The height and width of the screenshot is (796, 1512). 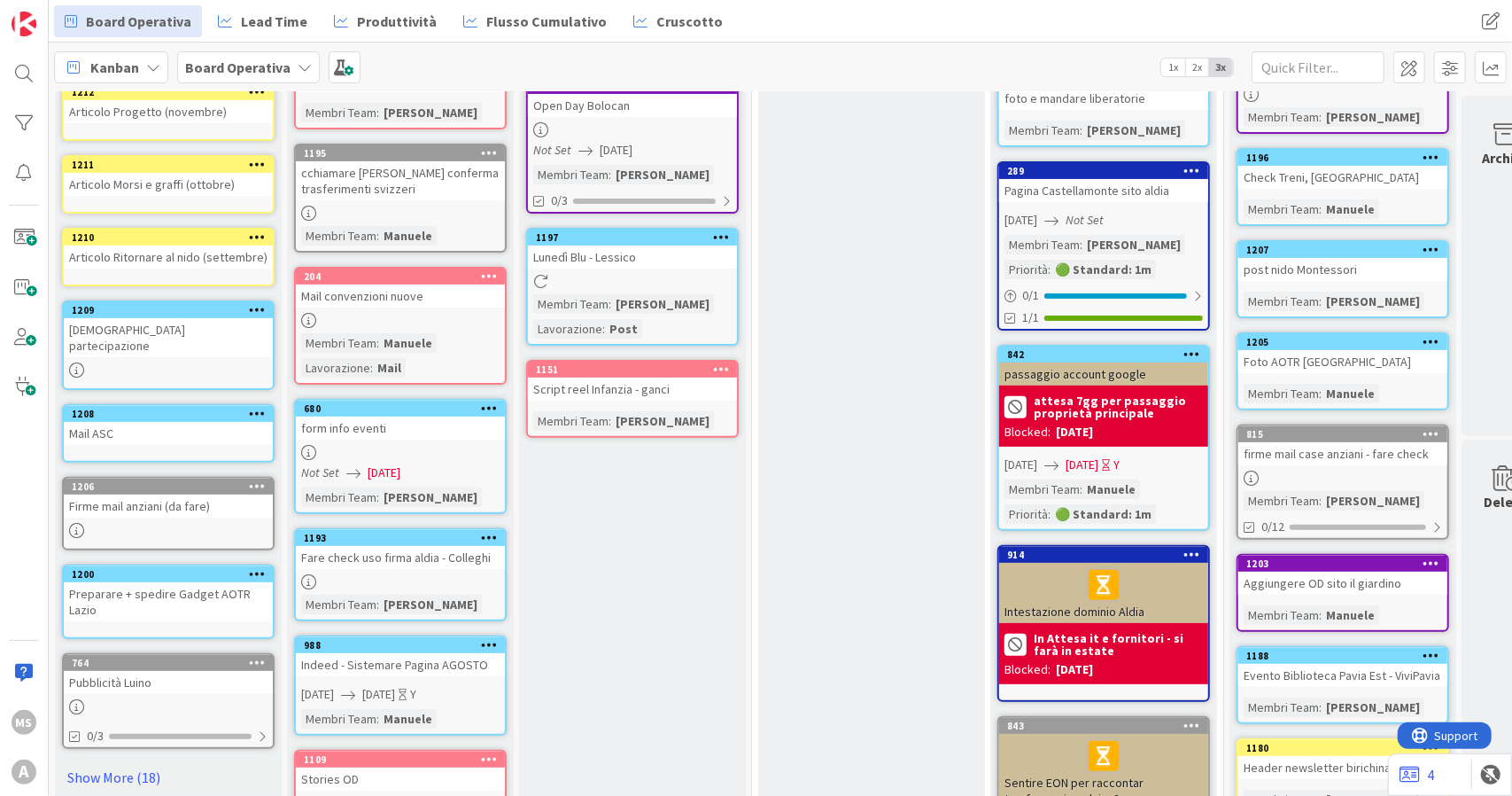 I want to click on div: 815, so click(x=1346, y=434).